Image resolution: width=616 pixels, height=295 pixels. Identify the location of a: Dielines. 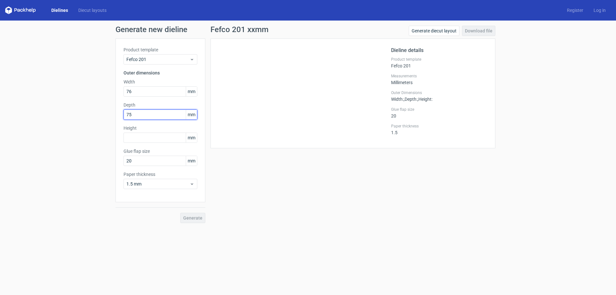
(60, 10).